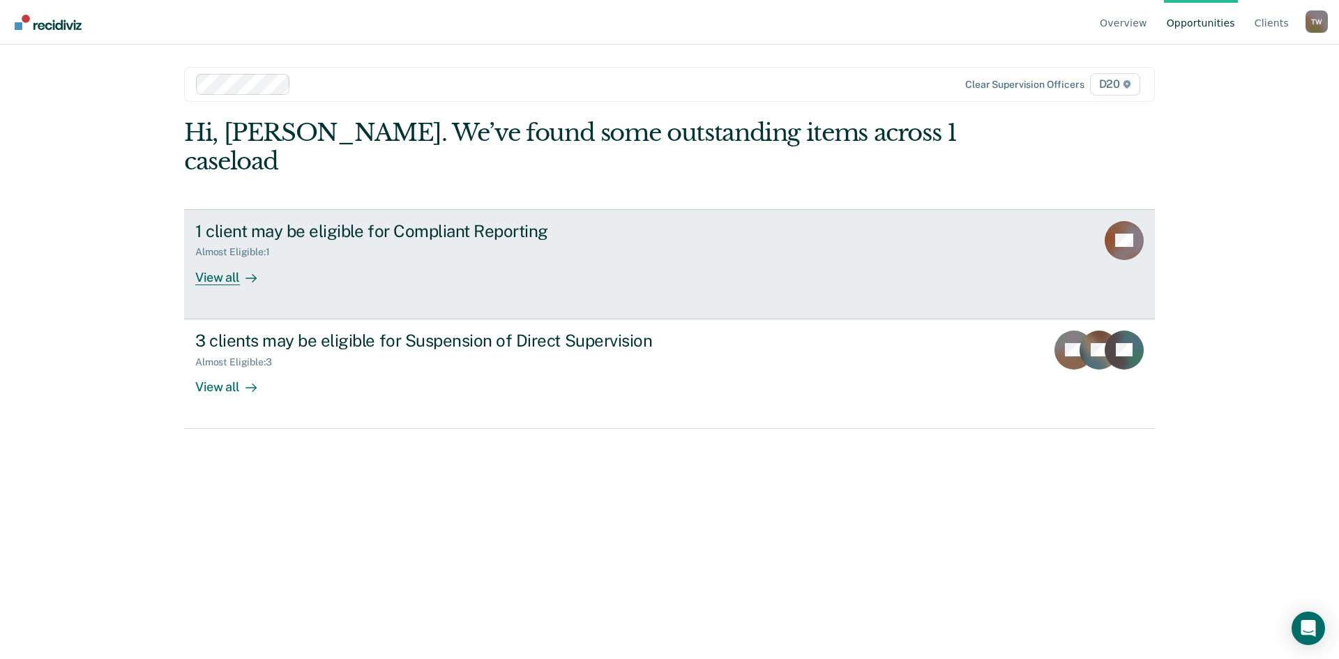 This screenshot has width=1339, height=659. I want to click on div: Almost Eligible : 1, so click(238, 252).